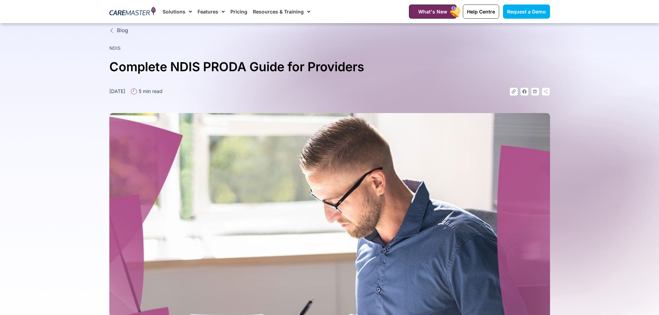 The image size is (659, 315). Describe the element at coordinates (150, 91) in the screenshot. I see `span: 5 min read` at that location.